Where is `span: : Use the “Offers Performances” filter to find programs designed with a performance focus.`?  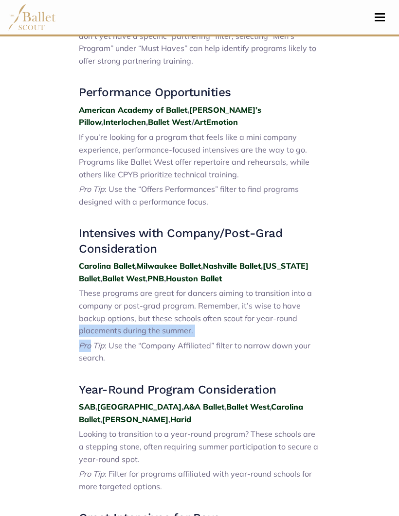
span: : Use the “Offers Performances” filter to find programs designed with a performance focus. is located at coordinates (189, 196).